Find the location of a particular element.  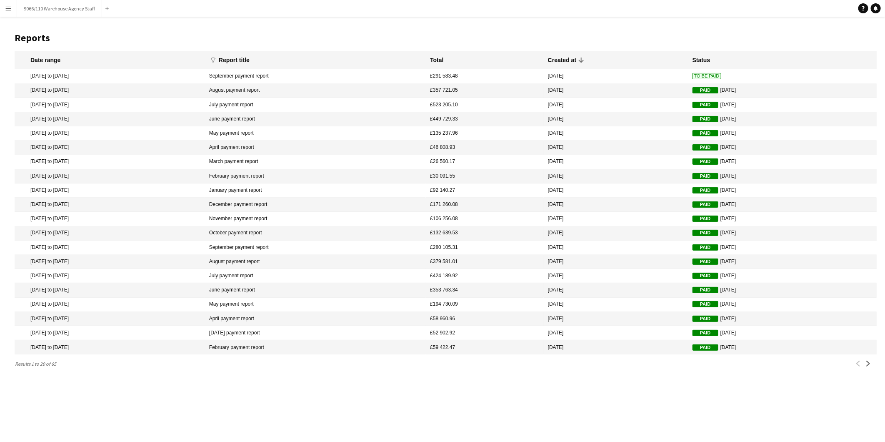

mat-cell: £171 260.08 is located at coordinates (485, 205).